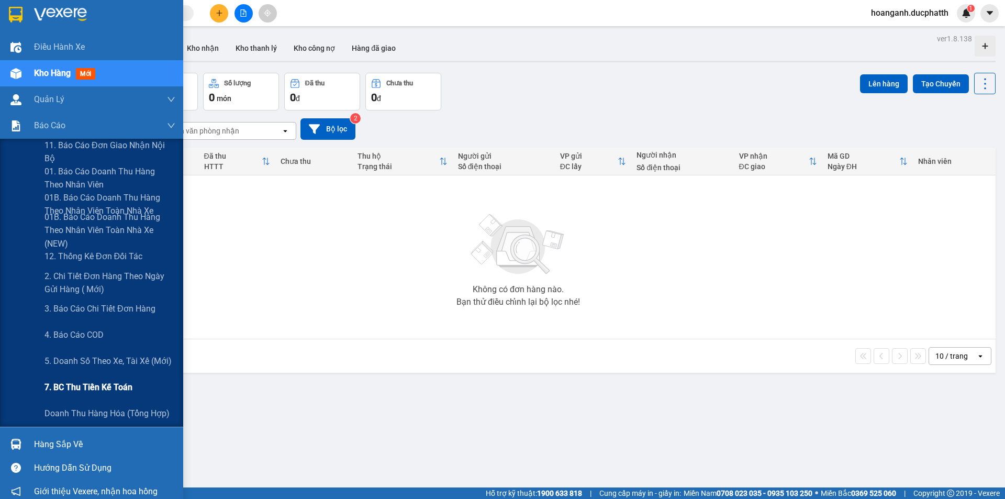 The height and width of the screenshot is (499, 1005). I want to click on div: VP nhận, so click(774, 156).